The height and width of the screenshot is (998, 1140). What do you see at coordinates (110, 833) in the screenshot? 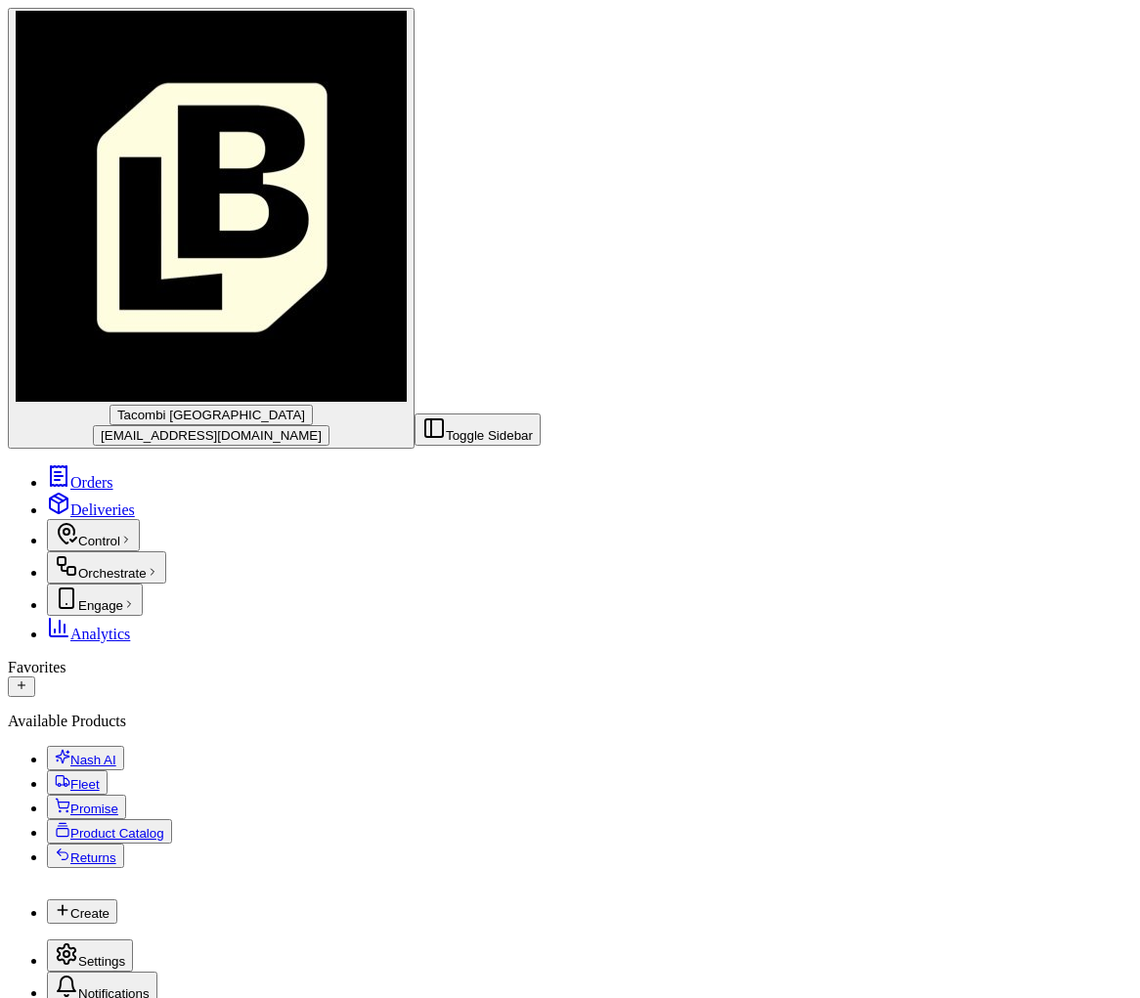
I see `a: Product Catalog` at bounding box center [110, 833].